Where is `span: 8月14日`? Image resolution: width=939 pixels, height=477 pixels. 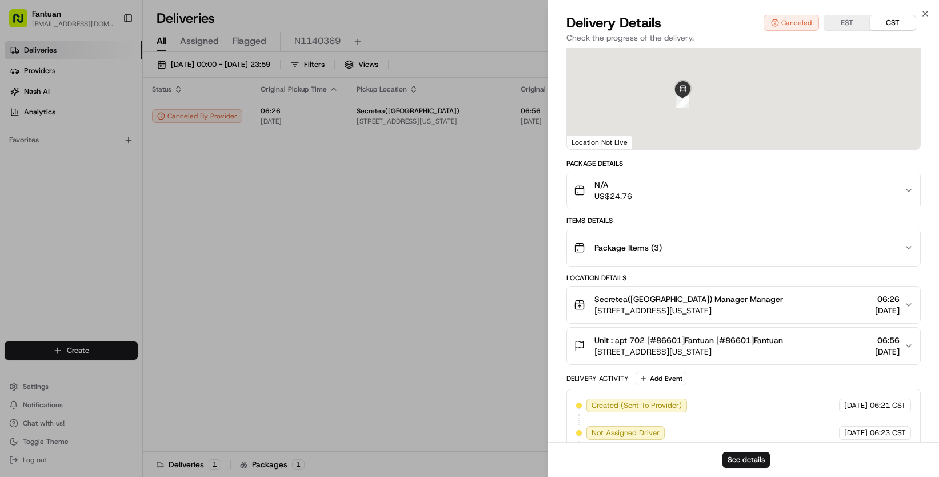 span: 8月14日 is located at coordinates (114, 213).